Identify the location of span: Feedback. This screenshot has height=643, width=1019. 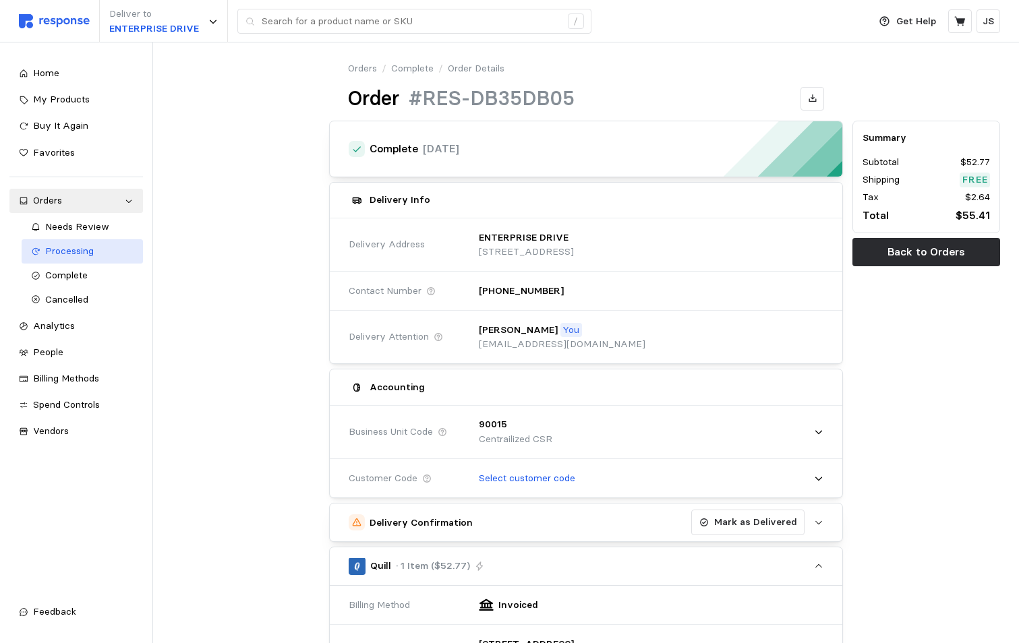
(55, 612).